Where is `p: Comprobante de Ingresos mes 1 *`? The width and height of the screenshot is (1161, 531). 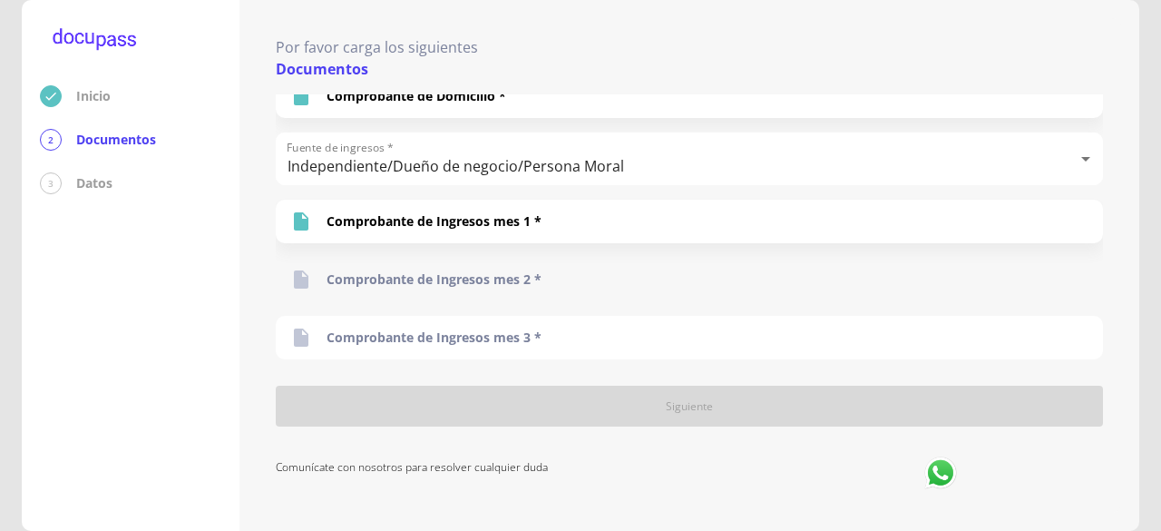
p: Comprobante de Ingresos mes 1 * is located at coordinates (434, 221).